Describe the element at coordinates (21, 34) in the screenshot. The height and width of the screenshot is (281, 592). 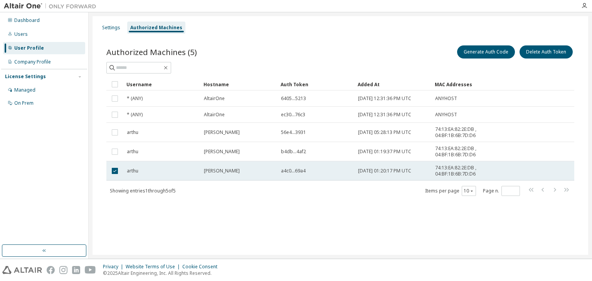
I see `div: Users` at that location.